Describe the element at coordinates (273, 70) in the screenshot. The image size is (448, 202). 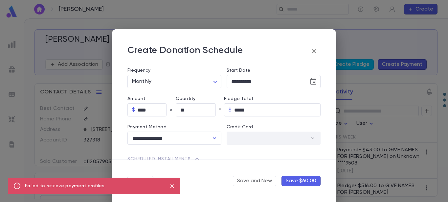
I see `label: Start Date` at that location.